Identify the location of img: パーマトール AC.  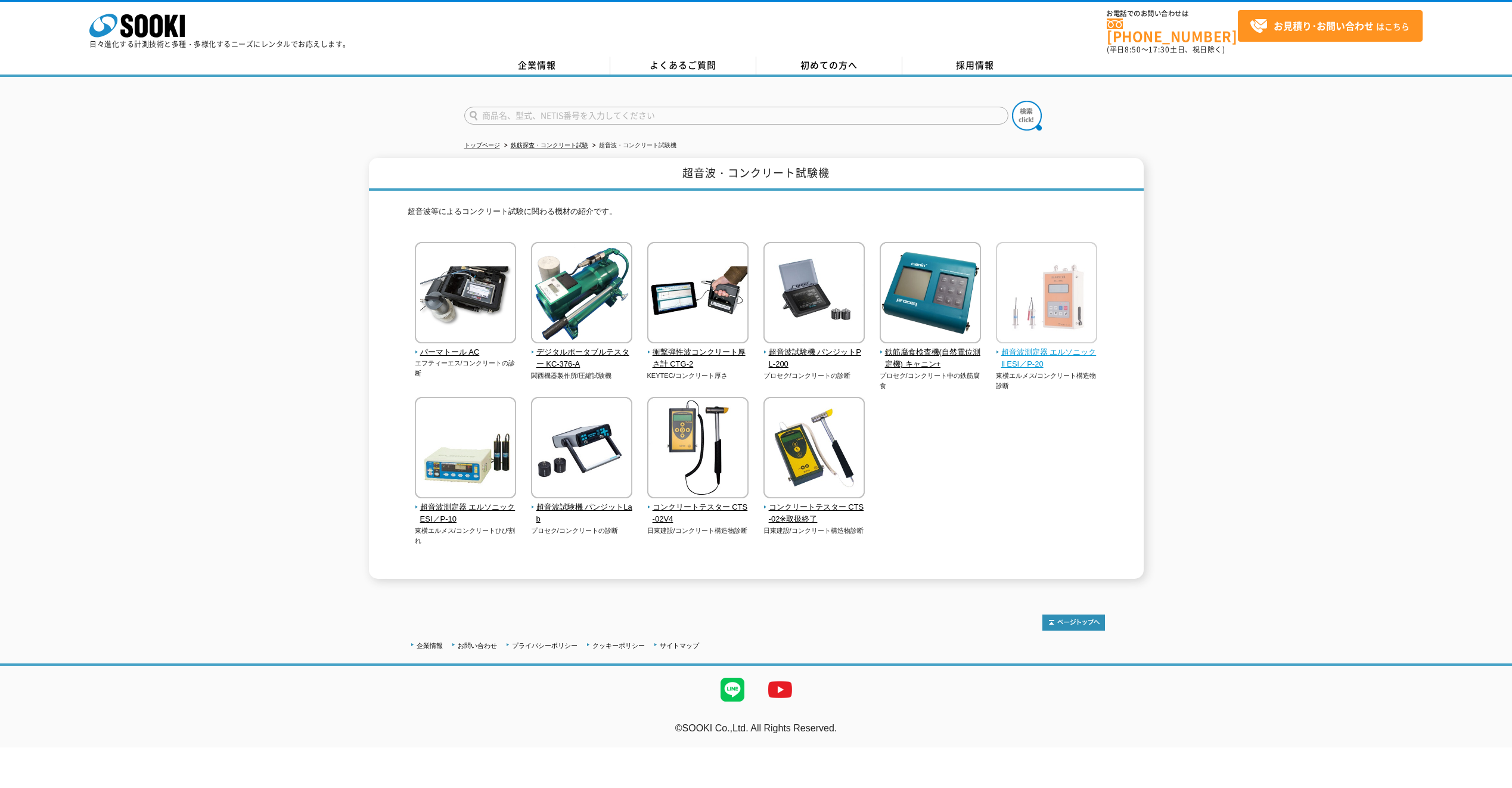
(465, 294).